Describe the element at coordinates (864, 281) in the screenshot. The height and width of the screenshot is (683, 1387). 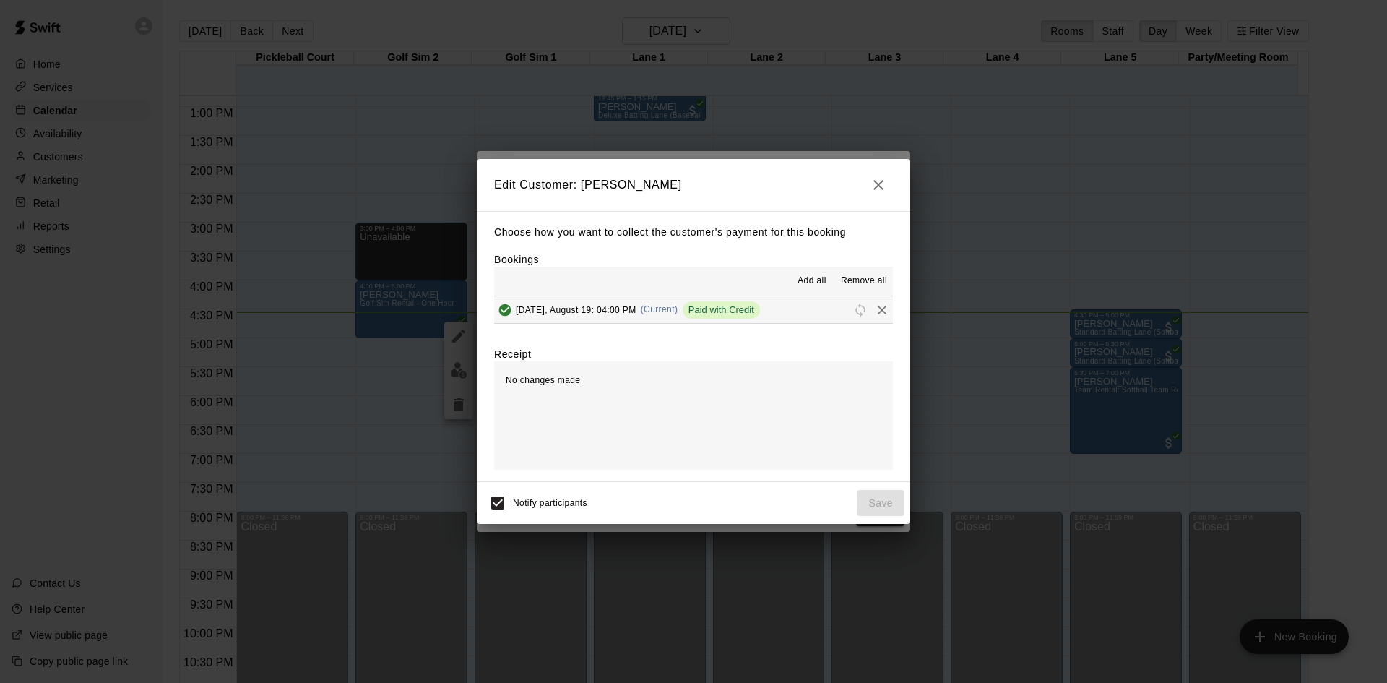
I see `button: Remove all` at that location.